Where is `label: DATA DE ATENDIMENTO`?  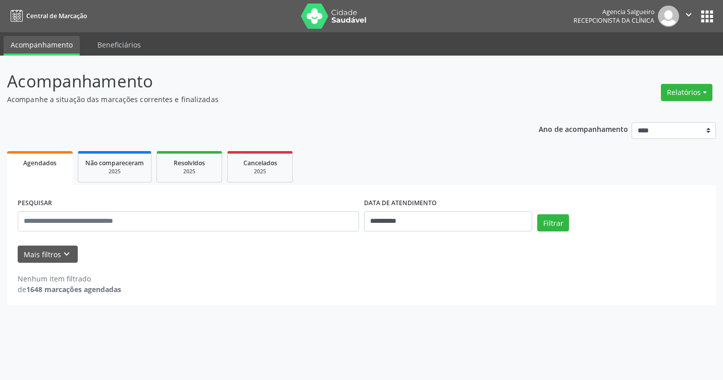 label: DATA DE ATENDIMENTO is located at coordinates (401, 203).